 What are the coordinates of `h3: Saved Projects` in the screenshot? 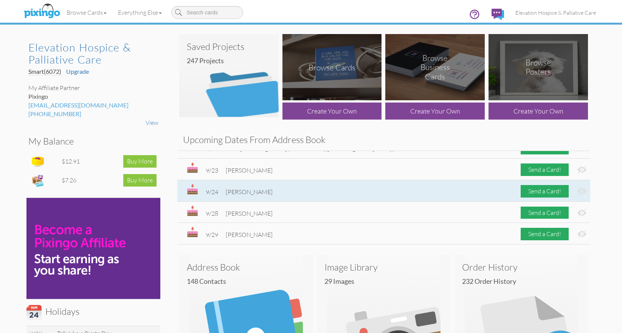 It's located at (229, 46).